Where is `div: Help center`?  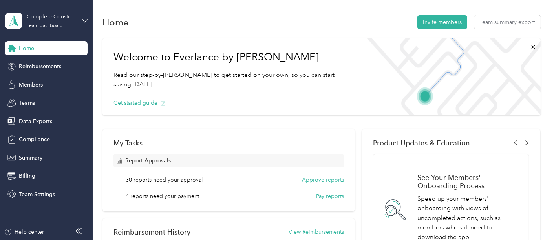
div: Help center is located at coordinates (24, 232).